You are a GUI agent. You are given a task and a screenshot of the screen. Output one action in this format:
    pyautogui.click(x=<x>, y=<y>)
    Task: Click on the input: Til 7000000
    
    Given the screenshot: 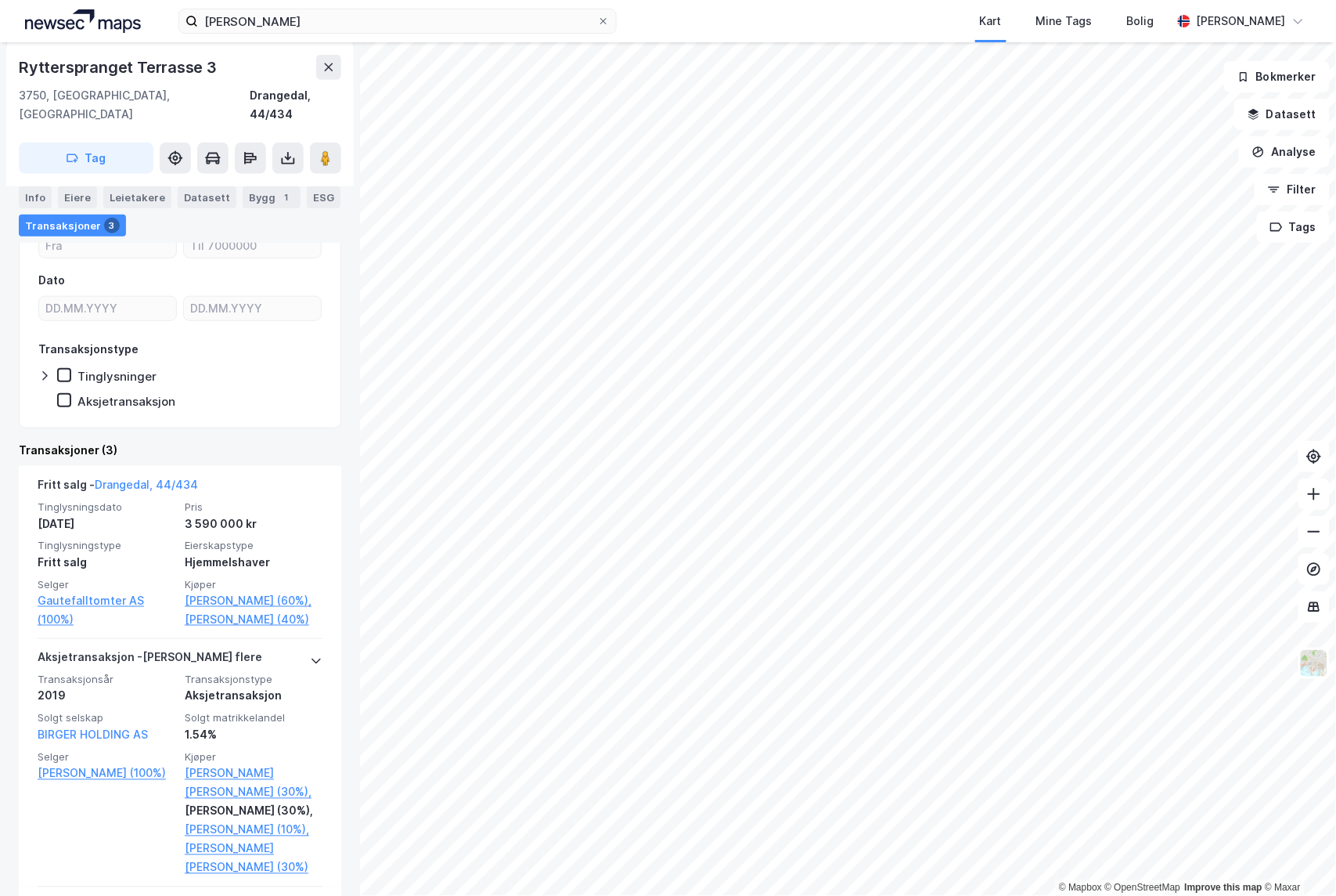 What is the action you would take?
    pyautogui.click(x=252, y=246)
    